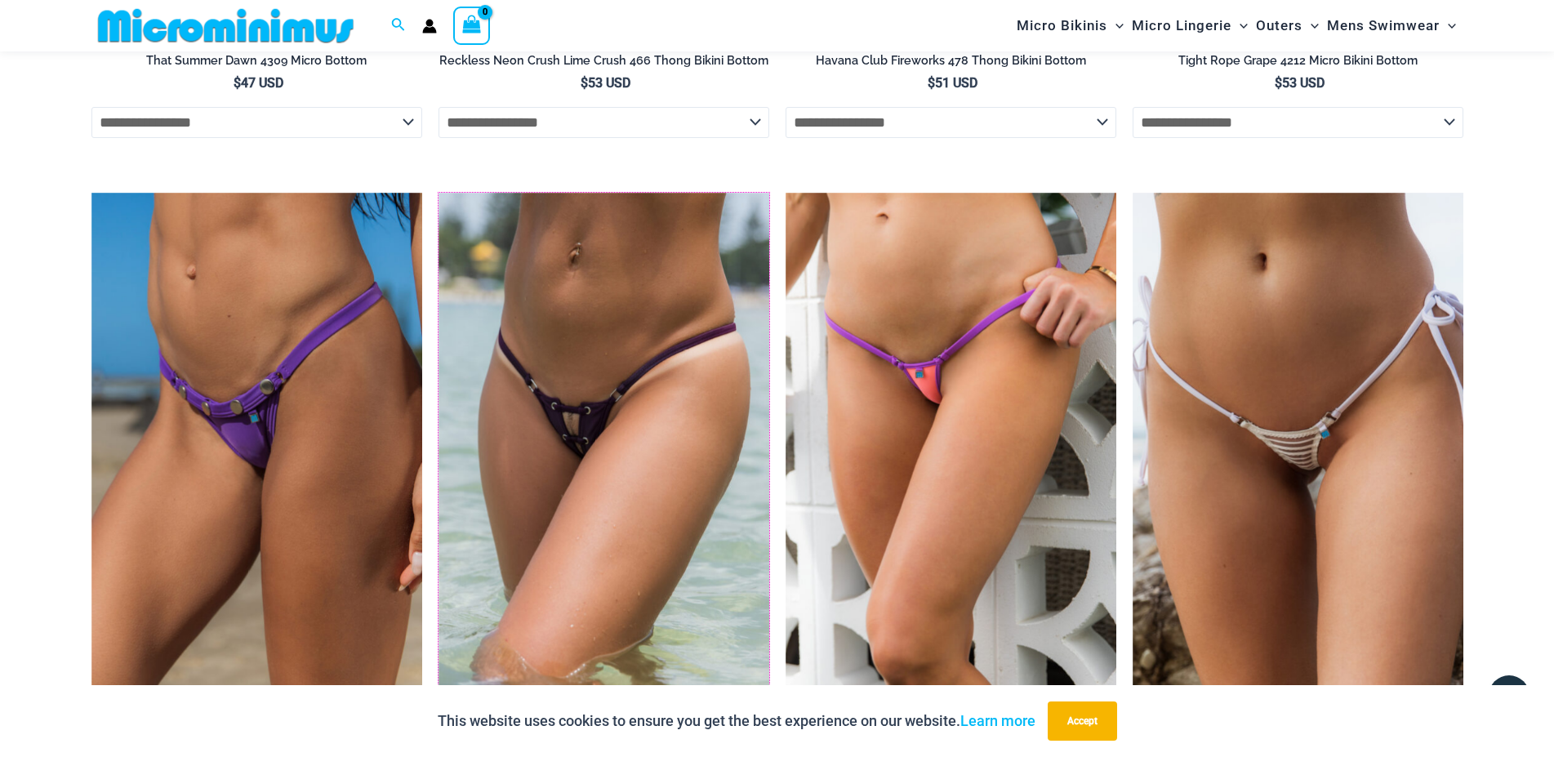 Image resolution: width=1554 pixels, height=757 pixels. I want to click on h2: Tight Rope Grape 4212 Micro Bikini Bottom, so click(1297, 60).